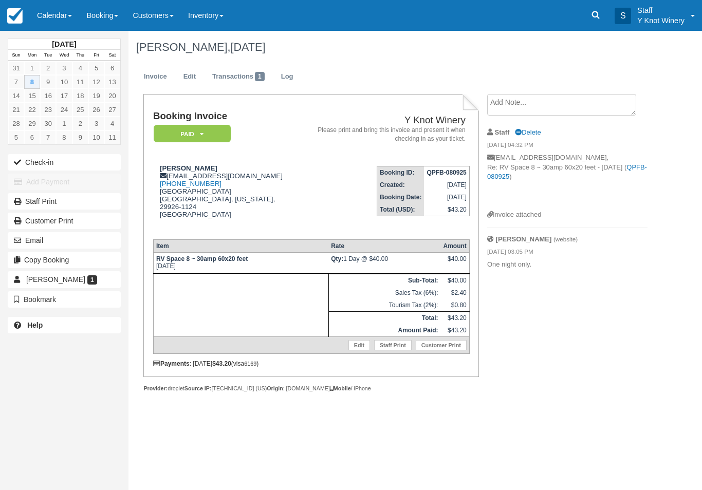  I want to click on a: 31, so click(16, 68).